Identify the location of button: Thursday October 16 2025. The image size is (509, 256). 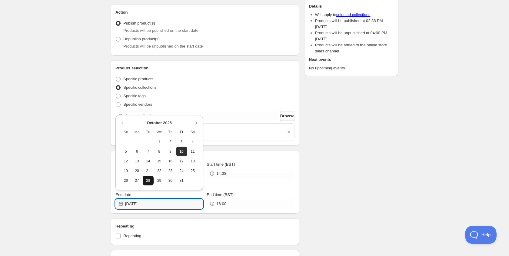
(170, 161).